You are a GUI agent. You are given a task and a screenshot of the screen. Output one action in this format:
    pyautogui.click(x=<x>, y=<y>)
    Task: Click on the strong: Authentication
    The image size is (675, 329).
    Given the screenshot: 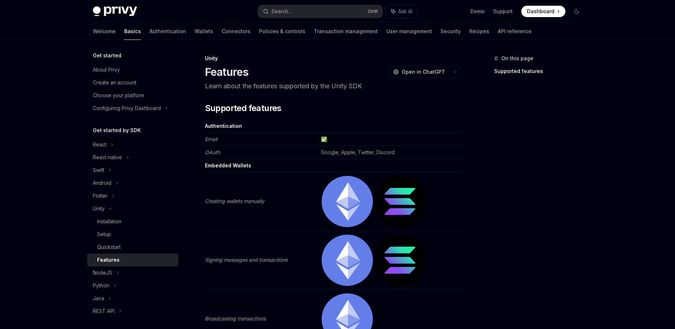 What is the action you would take?
    pyautogui.click(x=223, y=126)
    